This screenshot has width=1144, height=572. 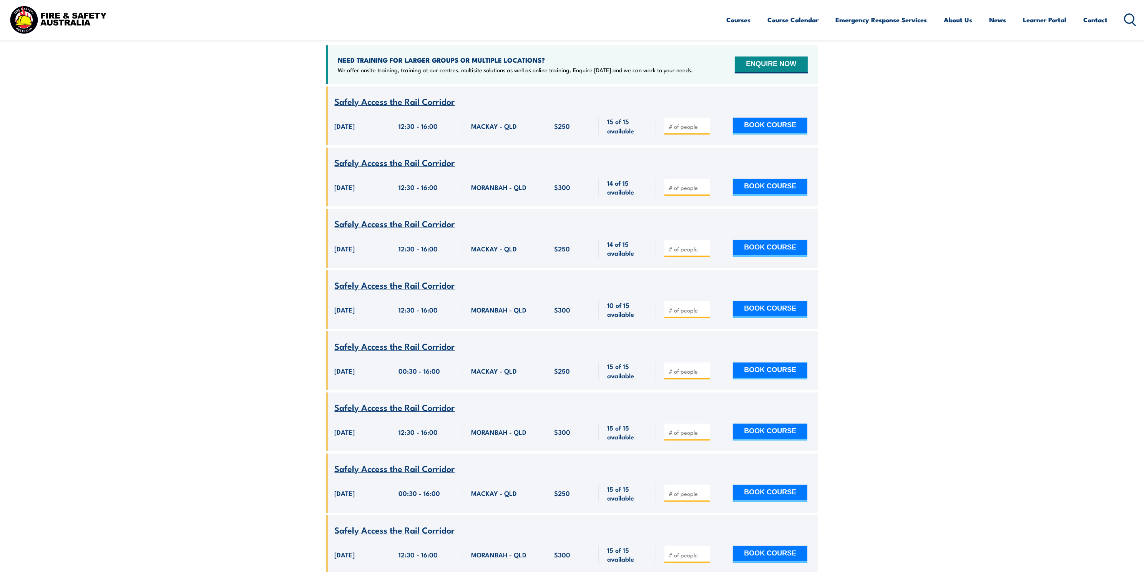 What do you see at coordinates (998, 20) in the screenshot?
I see `a: News` at bounding box center [998, 20].